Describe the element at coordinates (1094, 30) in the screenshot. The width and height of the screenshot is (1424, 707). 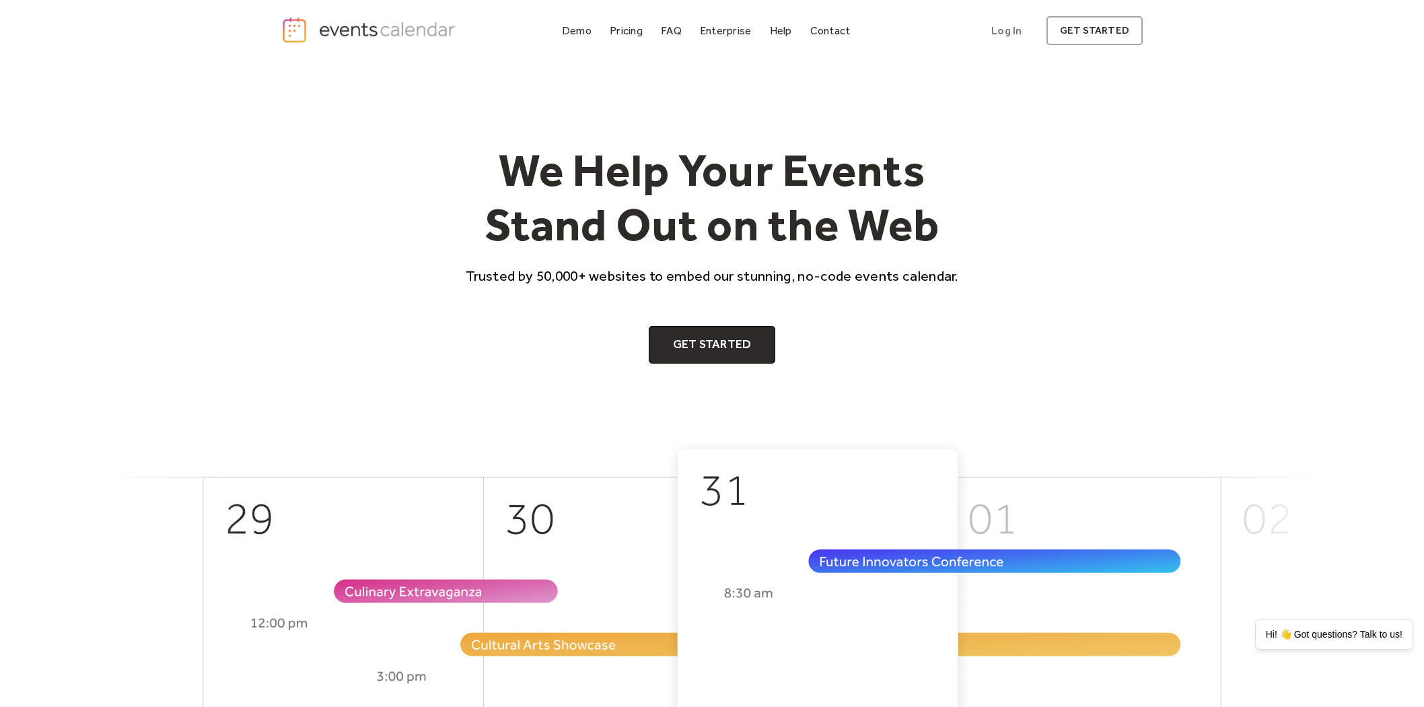
I see `a: get started` at that location.